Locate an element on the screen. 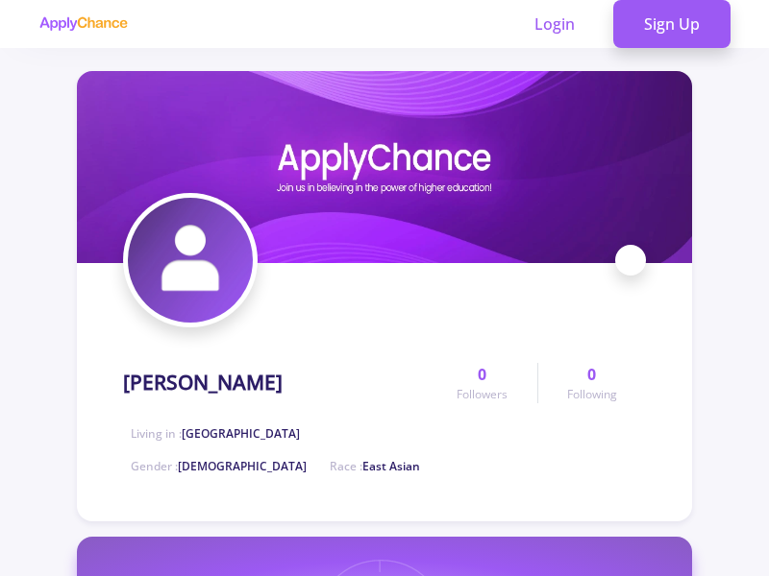 This screenshot has height=576, width=769. img: mahsa babaeeavatar is located at coordinates (190, 260).